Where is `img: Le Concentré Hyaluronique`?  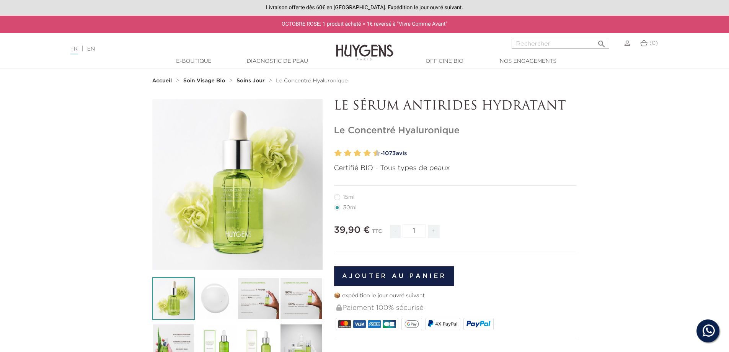 img: Le Concentré Hyaluronique is located at coordinates (173, 298).